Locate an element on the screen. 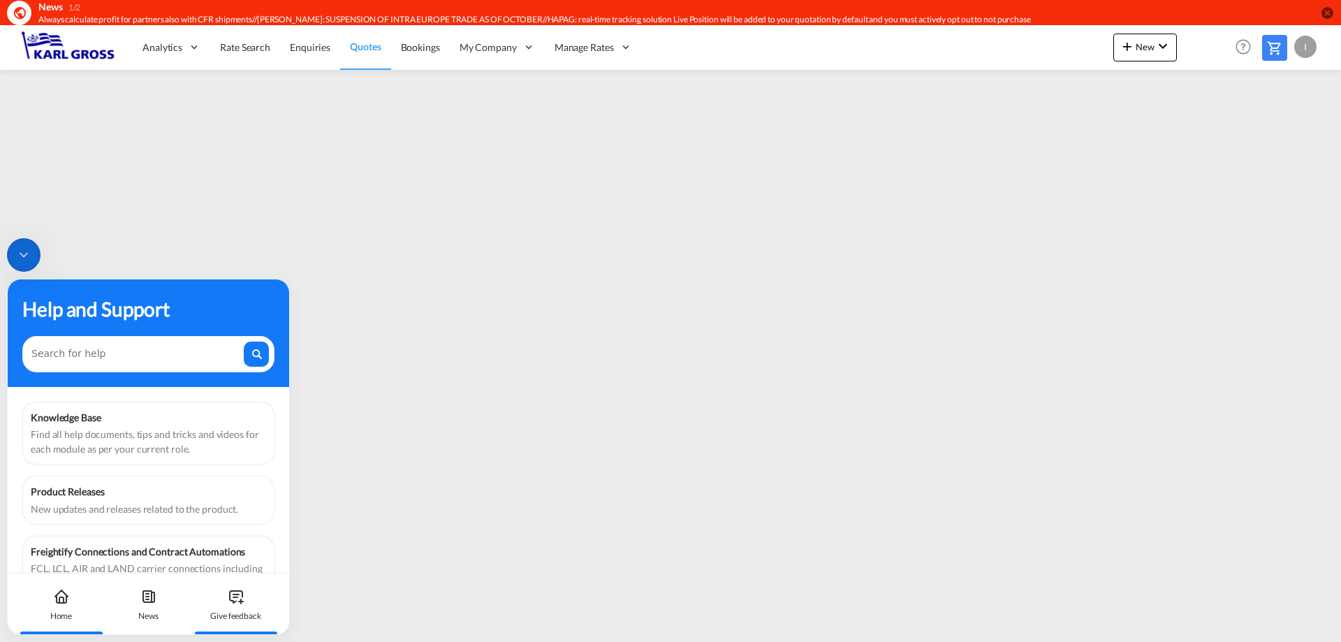 The height and width of the screenshot is (642, 1341). span: Help is located at coordinates (1243, 47).